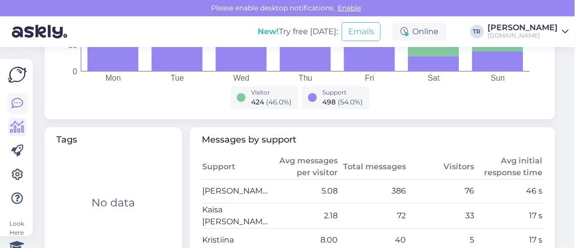 The image size is (575, 248). What do you see at coordinates (350, 102) in the screenshot?
I see `span: ( 54.0 %)` at bounding box center [350, 102].